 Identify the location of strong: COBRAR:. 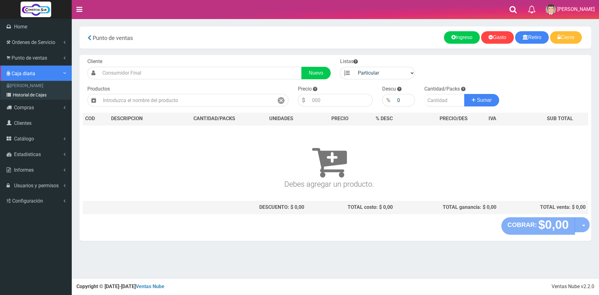
(522, 225).